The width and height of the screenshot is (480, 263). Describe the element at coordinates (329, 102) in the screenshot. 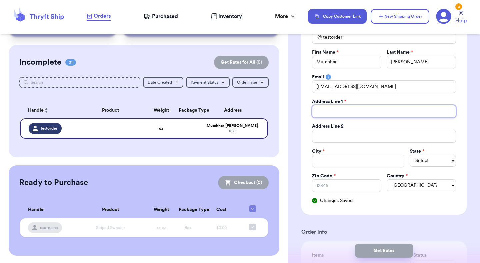

I see `label: Address Line 1` at that location.